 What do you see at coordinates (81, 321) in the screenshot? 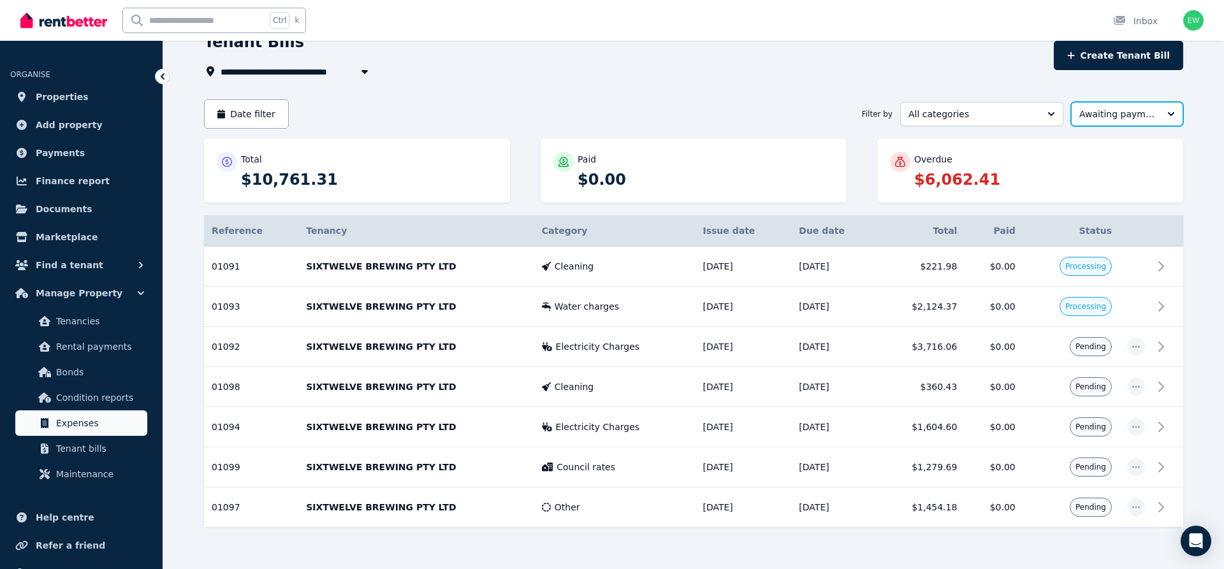
I see `a: Tenancies` at bounding box center [81, 321].